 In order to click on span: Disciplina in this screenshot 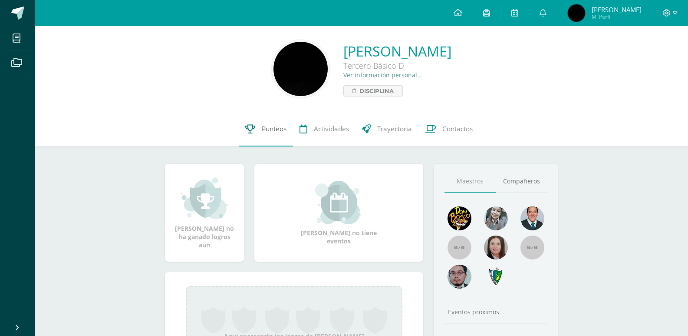, I will do `click(377, 91)`.